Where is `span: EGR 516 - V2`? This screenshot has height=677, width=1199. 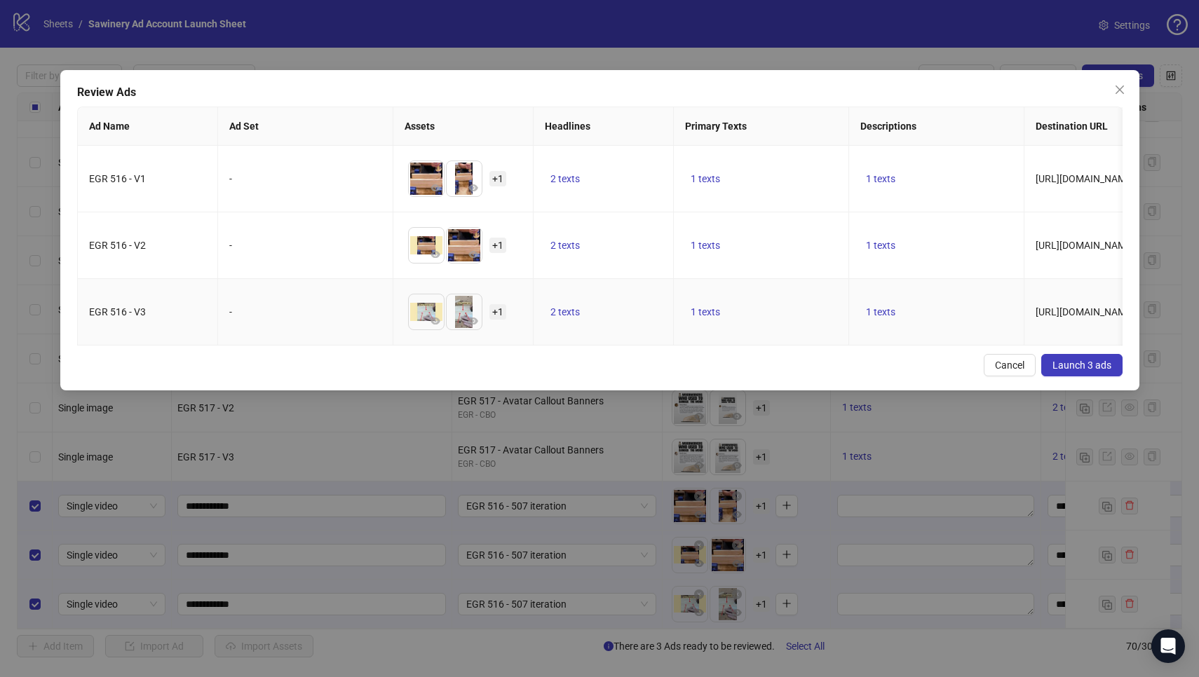
span: EGR 516 - V2 is located at coordinates (117, 245).